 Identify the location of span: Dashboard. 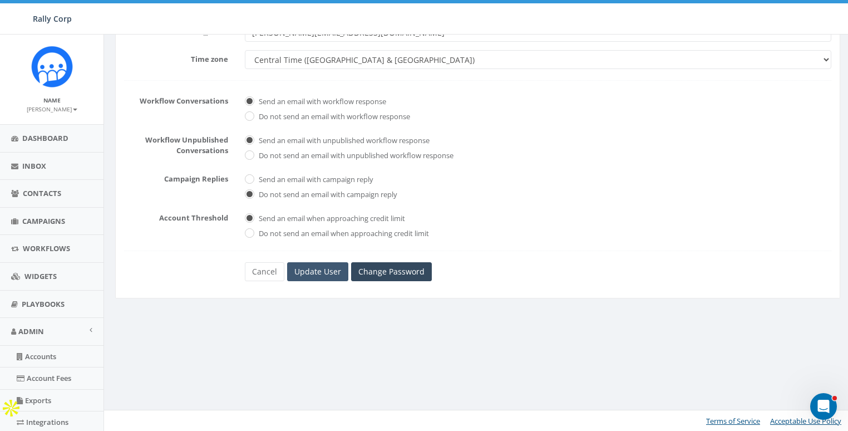
(45, 138).